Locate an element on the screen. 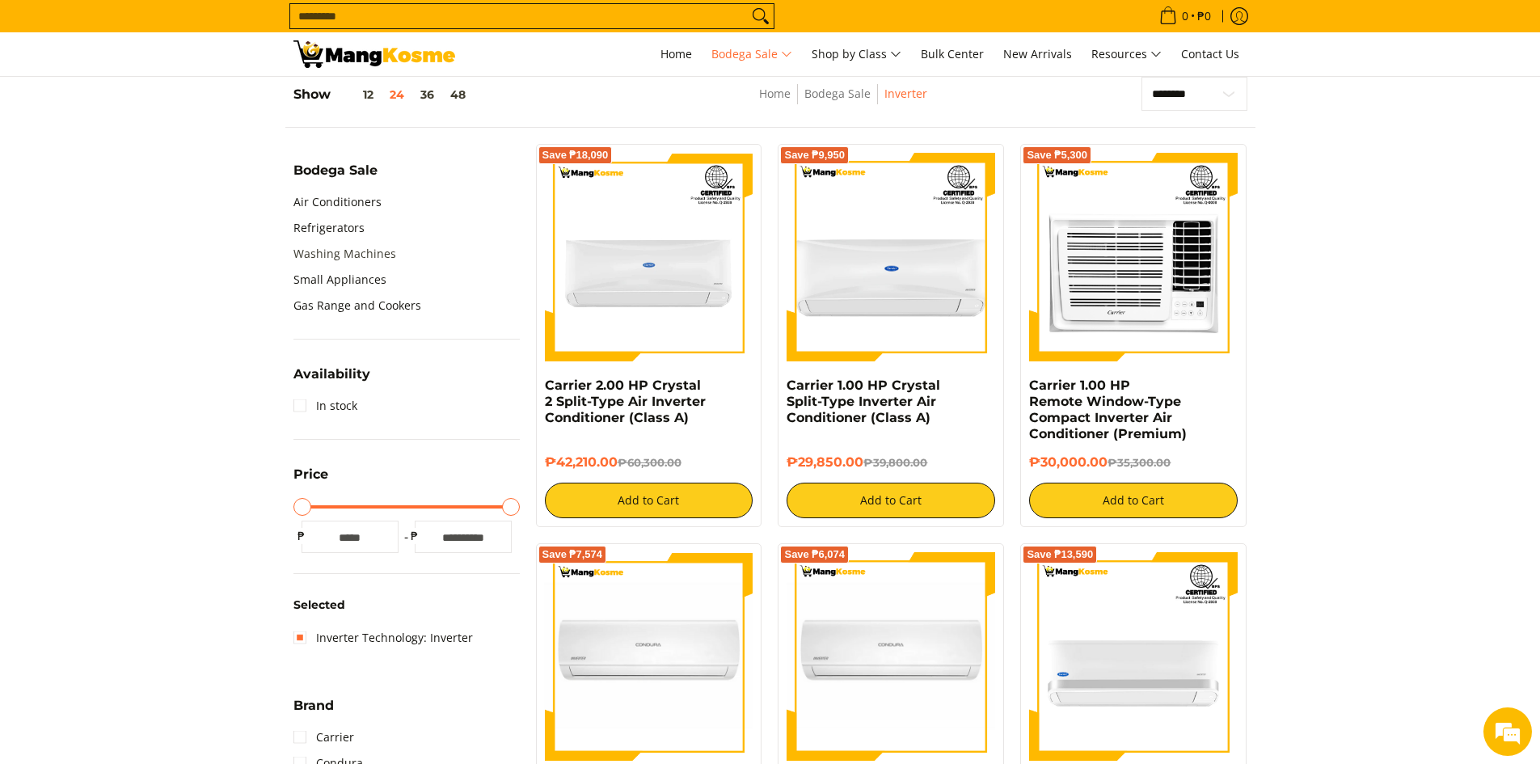  span: Save ₱13,590 is located at coordinates (1060, 555).